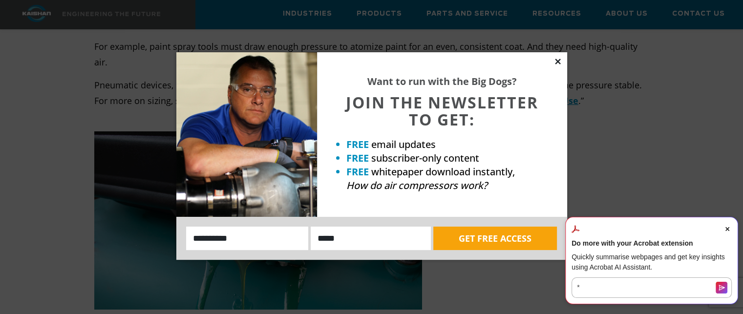 The width and height of the screenshot is (743, 314). Describe the element at coordinates (425, 158) in the screenshot. I see `span: subscriber-only content` at that location.